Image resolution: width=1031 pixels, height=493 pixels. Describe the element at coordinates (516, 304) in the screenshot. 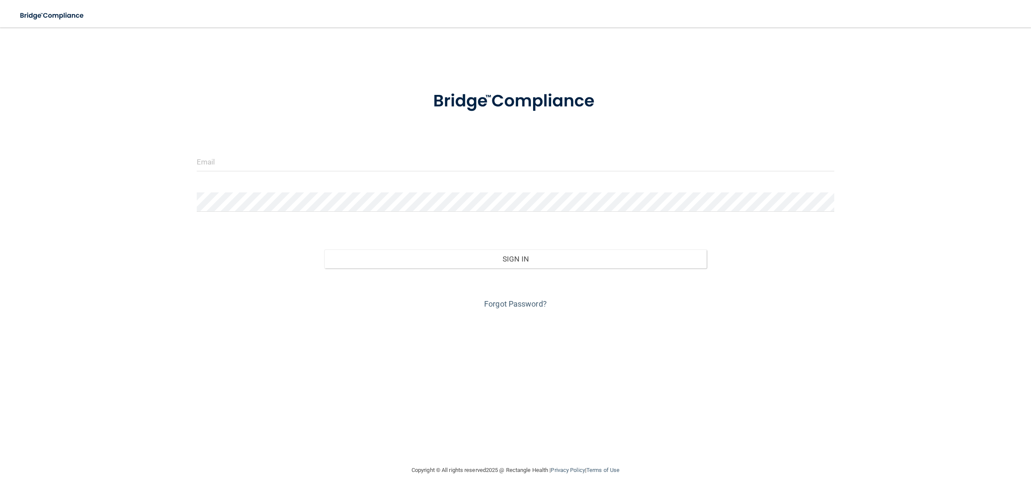

I see `a: Forgot Password?` at that location.